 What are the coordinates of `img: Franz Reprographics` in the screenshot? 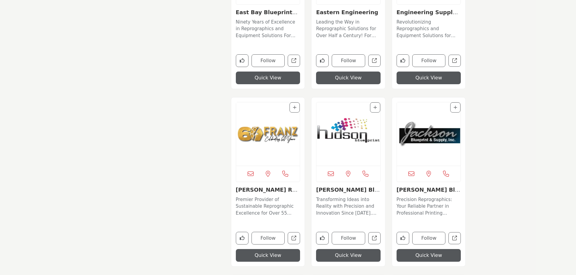 It's located at (268, 134).